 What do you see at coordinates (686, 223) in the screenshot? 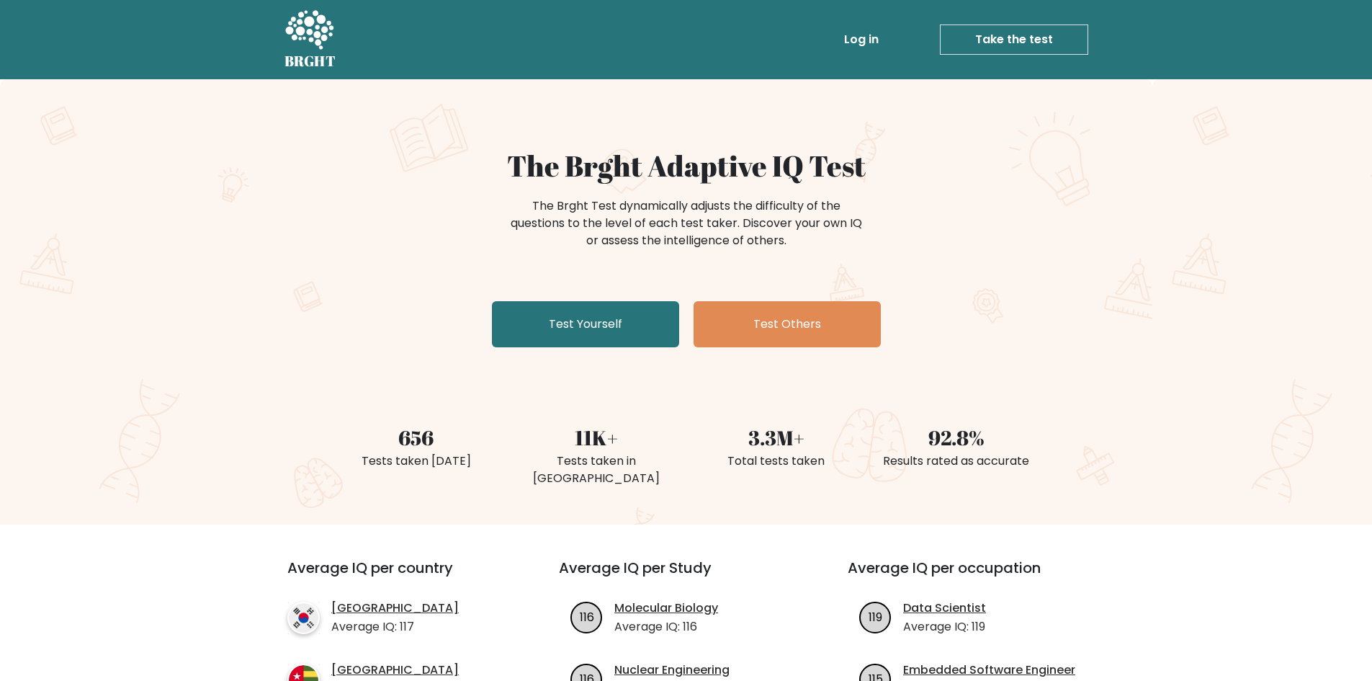
I see `div: The Brght Test dynamically adjusts the difficulty of the questions to the level of each test take...` at bounding box center [686, 223].